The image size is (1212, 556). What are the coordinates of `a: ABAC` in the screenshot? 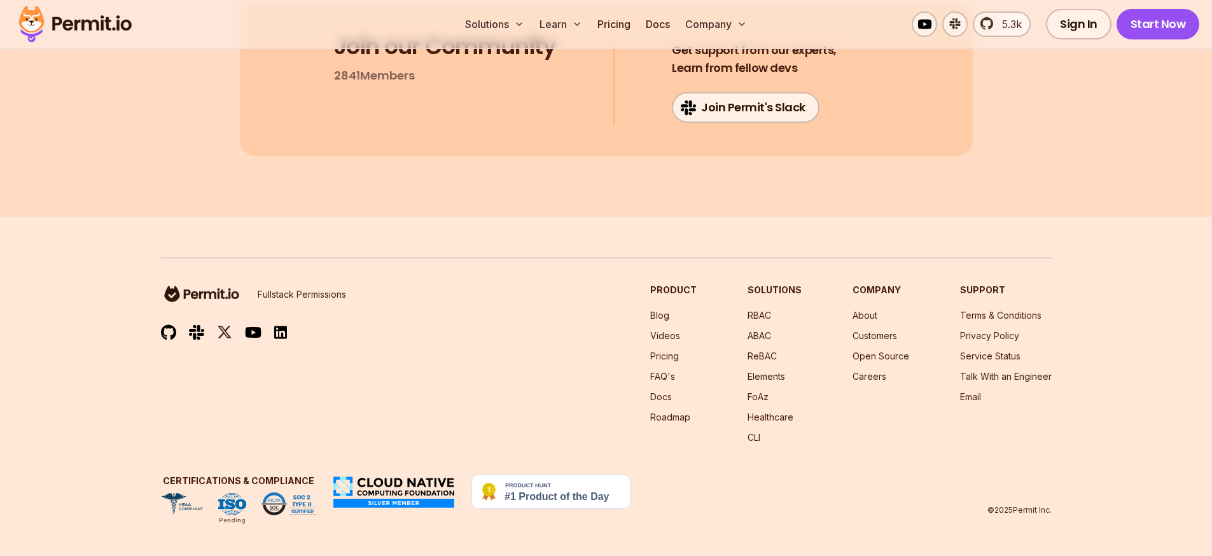 It's located at (759, 335).